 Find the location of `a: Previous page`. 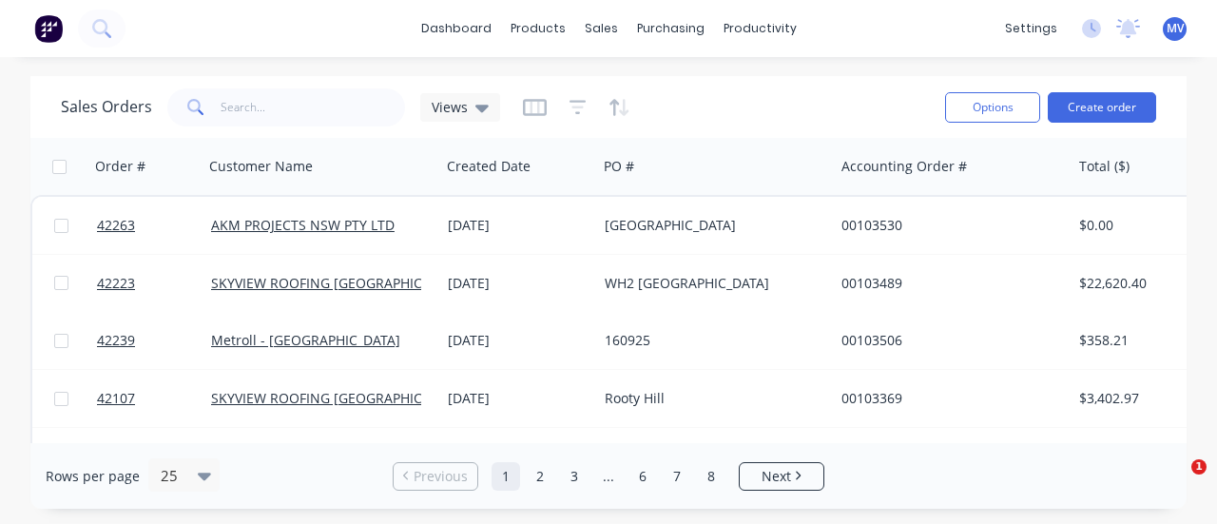

a: Previous page is located at coordinates (435, 476).